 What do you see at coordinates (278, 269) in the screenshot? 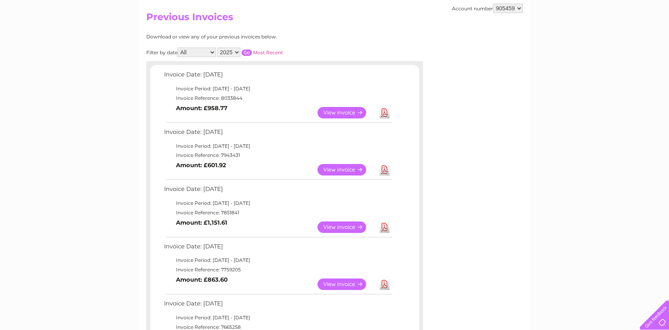
I see `td: Invoice Reference: 7759205` at bounding box center [278, 269].